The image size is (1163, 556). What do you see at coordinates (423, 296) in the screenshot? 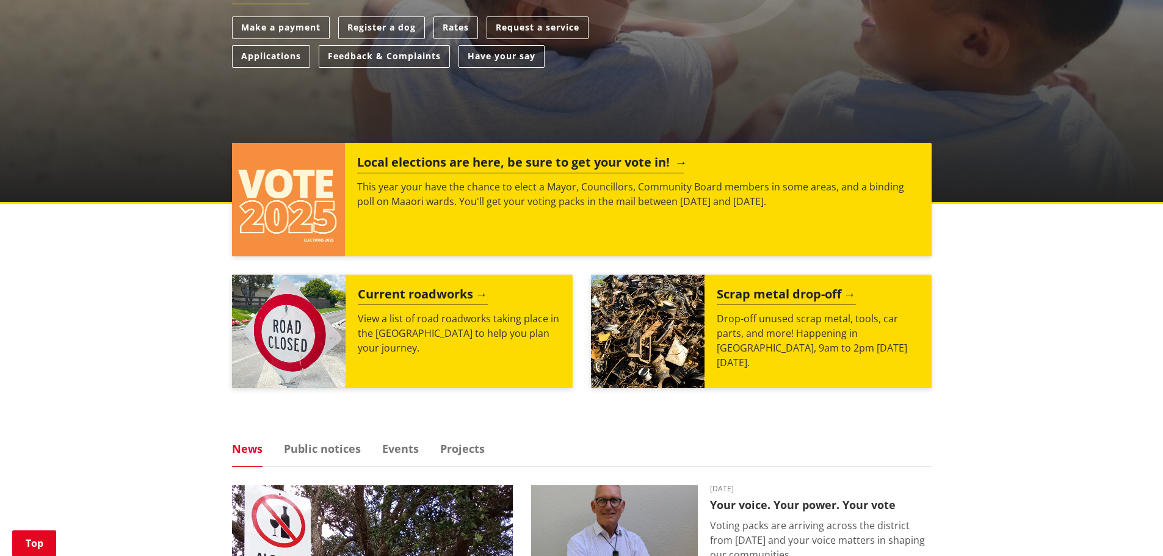
I see `h2: Current roadworks` at bounding box center [423, 296].